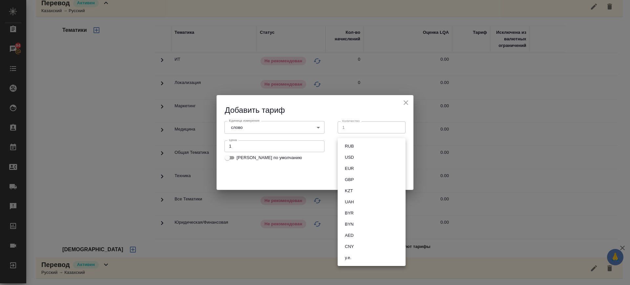  Describe the element at coordinates (349, 157) in the screenshot. I see `button: USD` at that location.